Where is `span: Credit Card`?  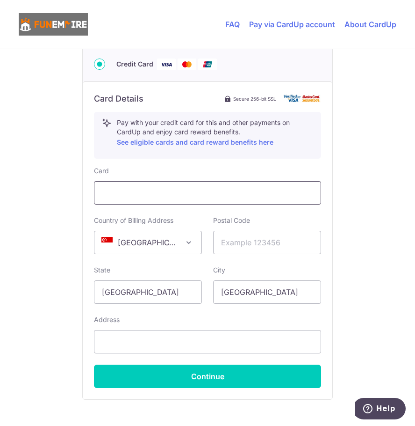
span: Credit Card is located at coordinates (135, 64).